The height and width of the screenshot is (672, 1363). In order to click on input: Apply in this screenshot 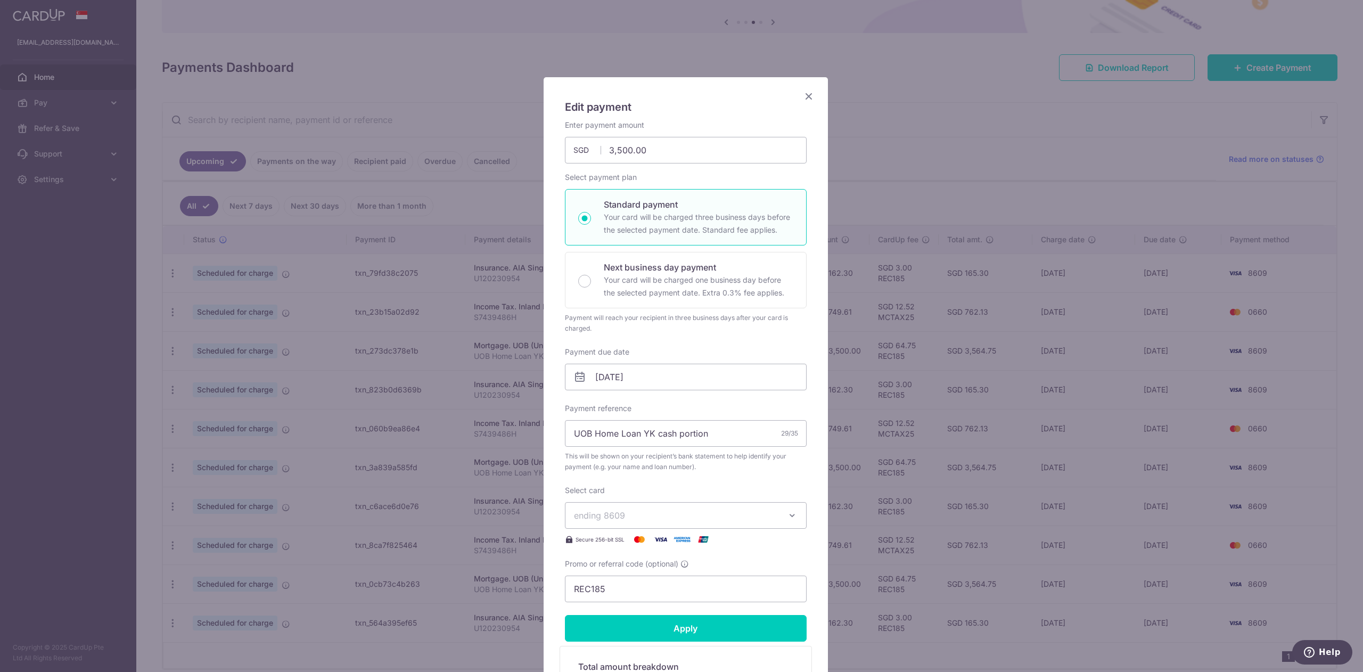, I will do `click(686, 628)`.